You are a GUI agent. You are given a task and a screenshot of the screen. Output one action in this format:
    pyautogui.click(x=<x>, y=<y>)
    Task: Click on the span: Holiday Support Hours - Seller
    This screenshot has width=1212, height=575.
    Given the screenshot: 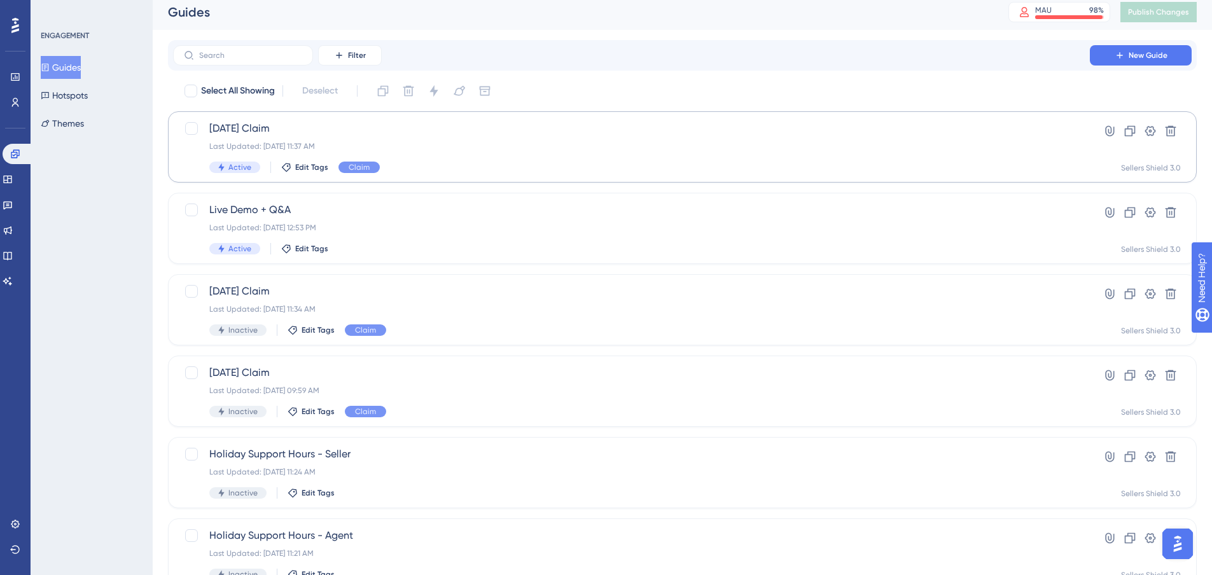 What is the action you would take?
    pyautogui.click(x=631, y=454)
    